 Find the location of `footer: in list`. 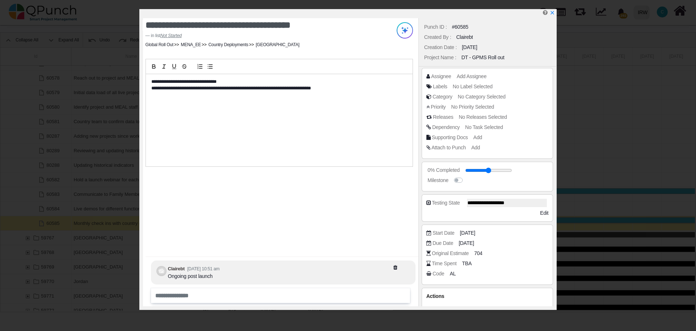

footer: in list is located at coordinates (256, 36).